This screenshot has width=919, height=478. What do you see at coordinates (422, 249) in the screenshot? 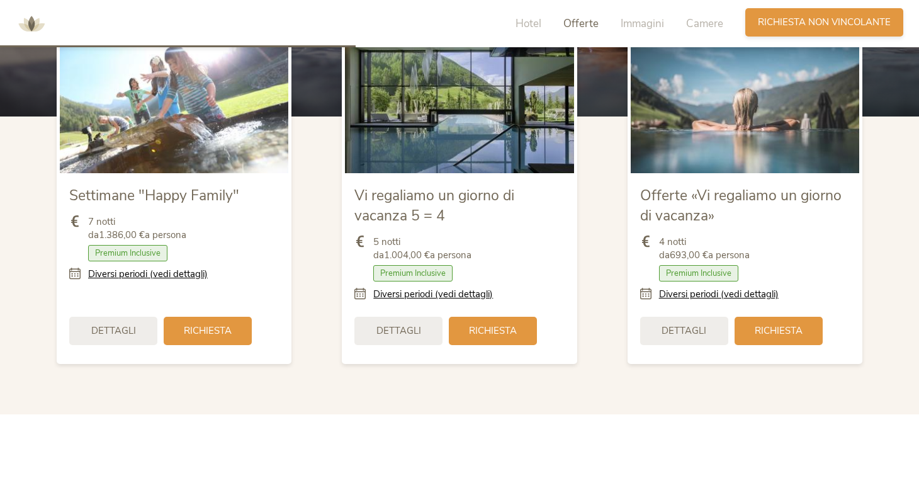
I see `span: 5 notti da a persona` at bounding box center [422, 249].